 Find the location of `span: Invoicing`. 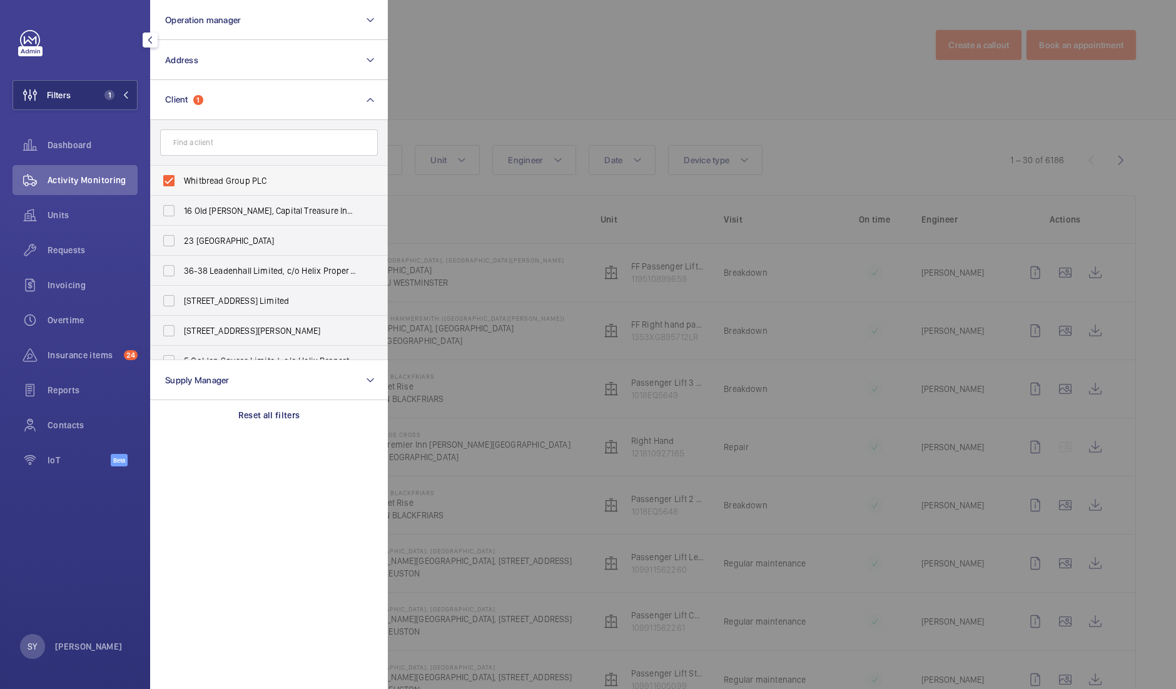

span: Invoicing is located at coordinates (93, 285).